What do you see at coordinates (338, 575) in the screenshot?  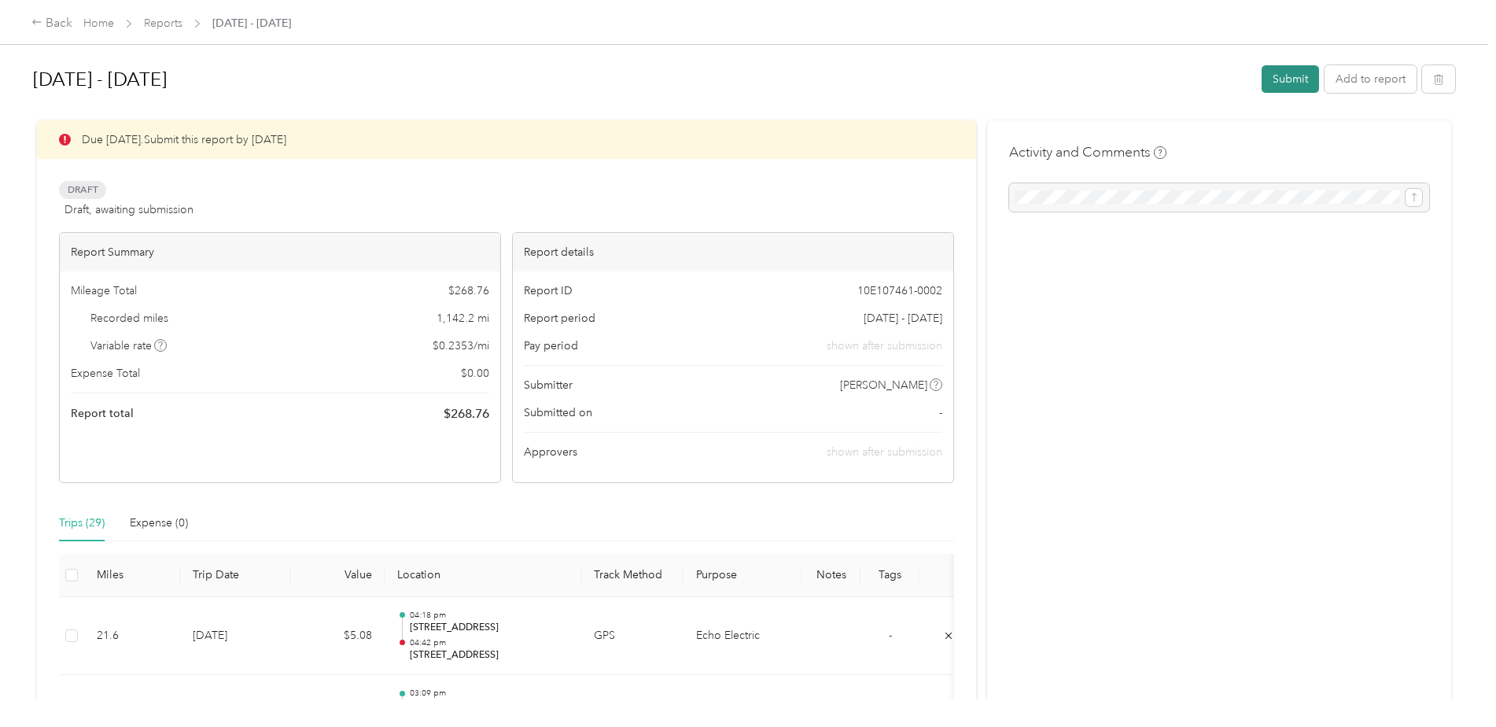 I see `th: Value` at bounding box center [338, 575].